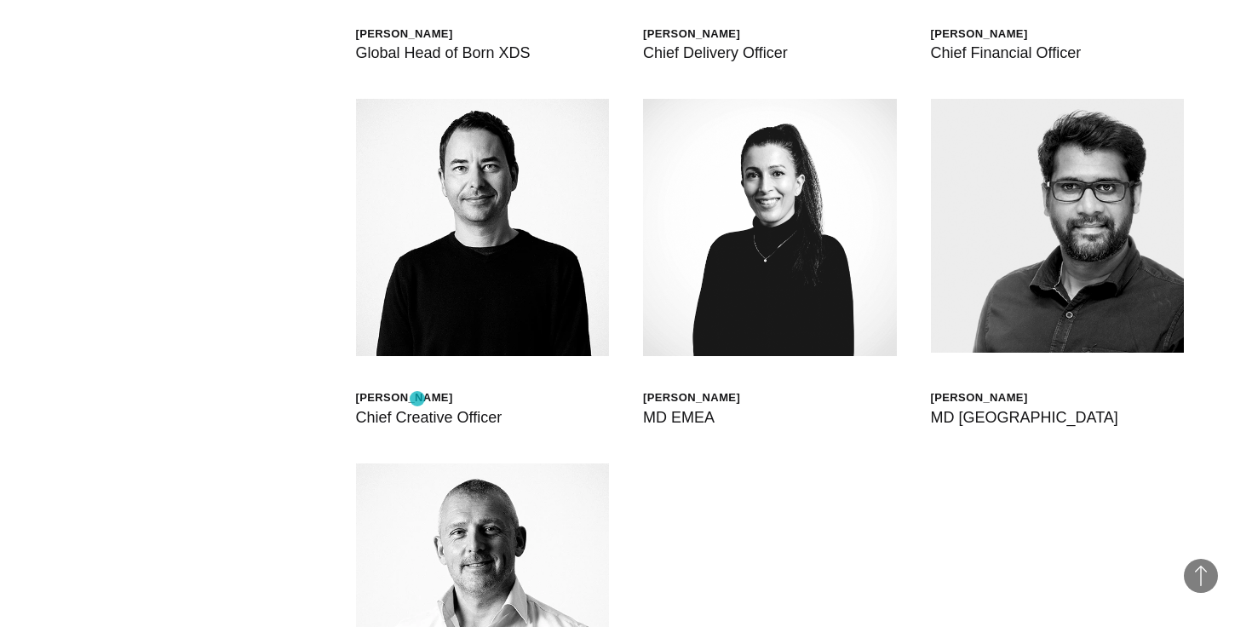  Describe the element at coordinates (429, 417) in the screenshot. I see `div: Chief Creative Officer` at that location.